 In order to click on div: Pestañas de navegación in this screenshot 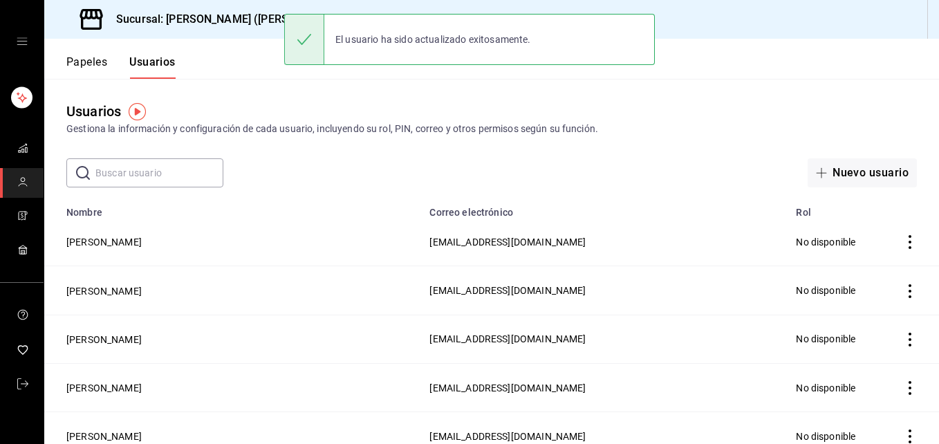, I will do `click(121, 67)`.